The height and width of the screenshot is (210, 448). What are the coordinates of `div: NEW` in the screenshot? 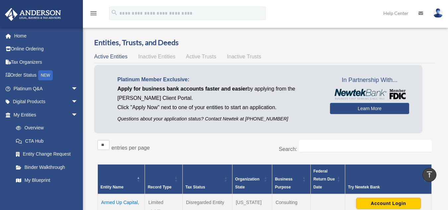 It's located at (45, 75).